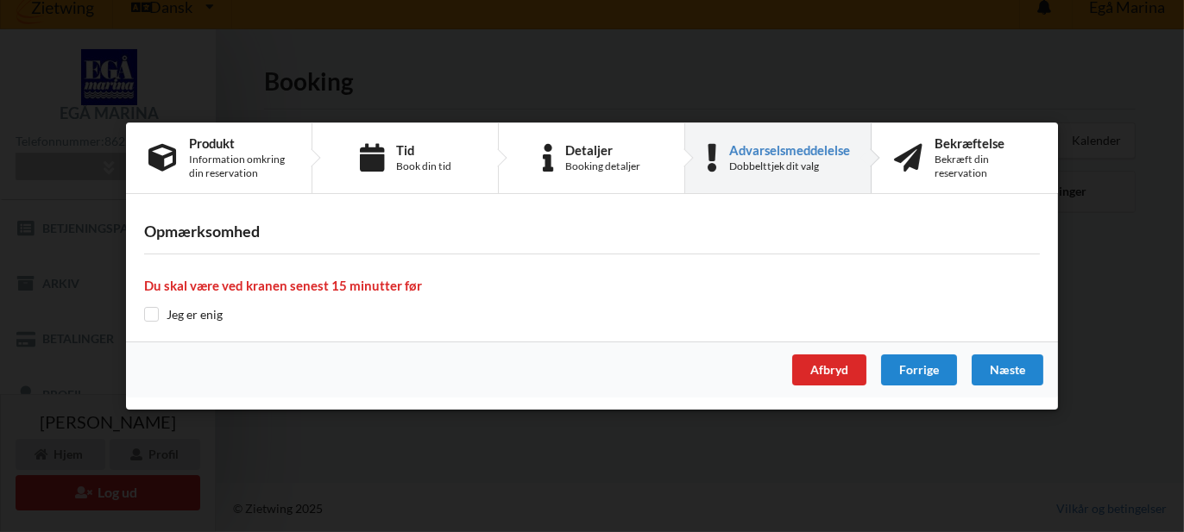  What do you see at coordinates (919, 370) in the screenshot?
I see `div: Forrige` at bounding box center [919, 370].